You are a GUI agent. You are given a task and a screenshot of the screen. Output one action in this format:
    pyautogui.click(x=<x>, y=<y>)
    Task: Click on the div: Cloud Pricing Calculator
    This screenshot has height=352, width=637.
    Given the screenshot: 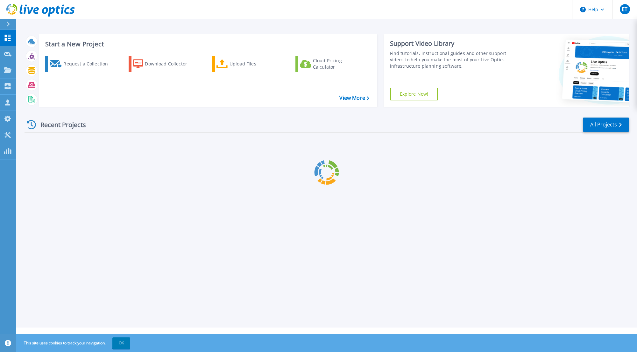 What is the action you would take?
    pyautogui.click(x=338, y=64)
    